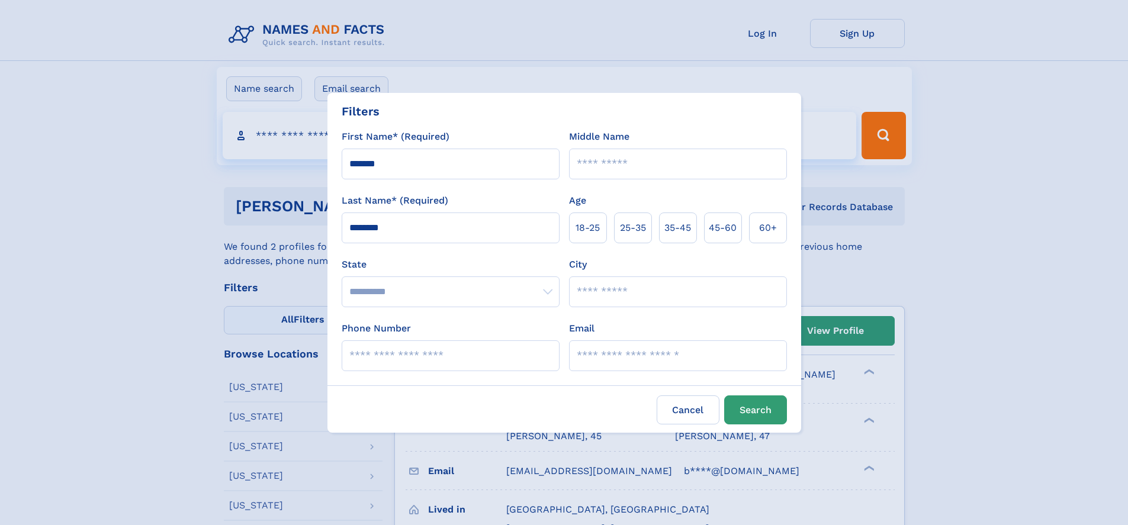 Image resolution: width=1128 pixels, height=525 pixels. What do you see at coordinates (581, 329) in the screenshot?
I see `label: Email` at bounding box center [581, 329].